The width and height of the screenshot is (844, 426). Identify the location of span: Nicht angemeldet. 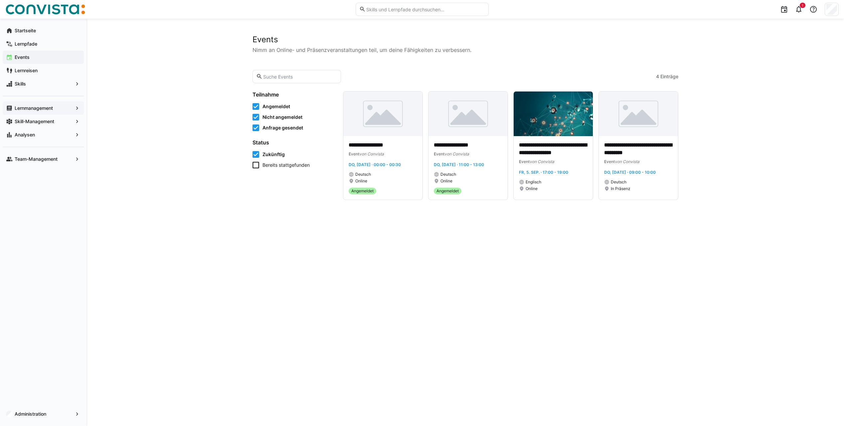
(283, 117).